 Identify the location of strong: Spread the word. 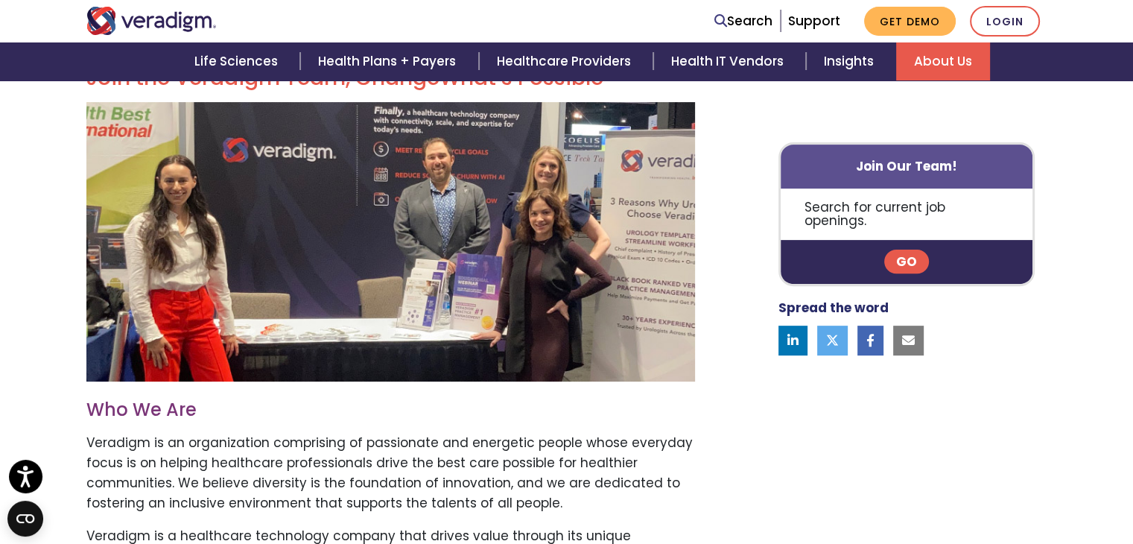
(834, 308).